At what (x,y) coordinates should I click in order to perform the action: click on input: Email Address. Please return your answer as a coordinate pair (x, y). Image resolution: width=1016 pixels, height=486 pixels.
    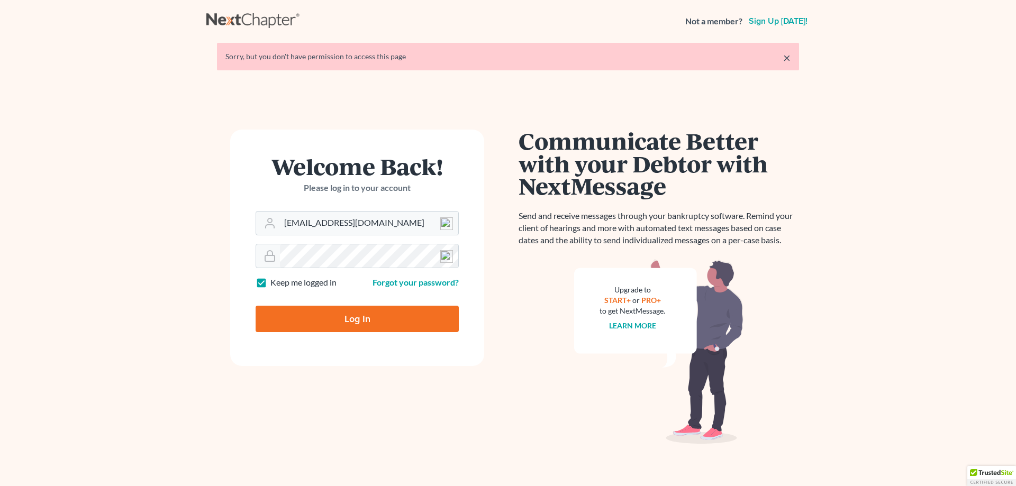
    Looking at the image, I should click on (369, 223).